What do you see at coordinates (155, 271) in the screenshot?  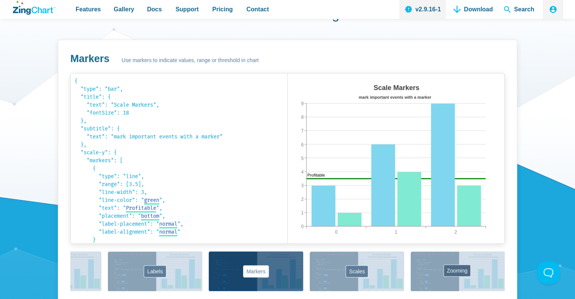 I see `button: Labels` at bounding box center [155, 271].